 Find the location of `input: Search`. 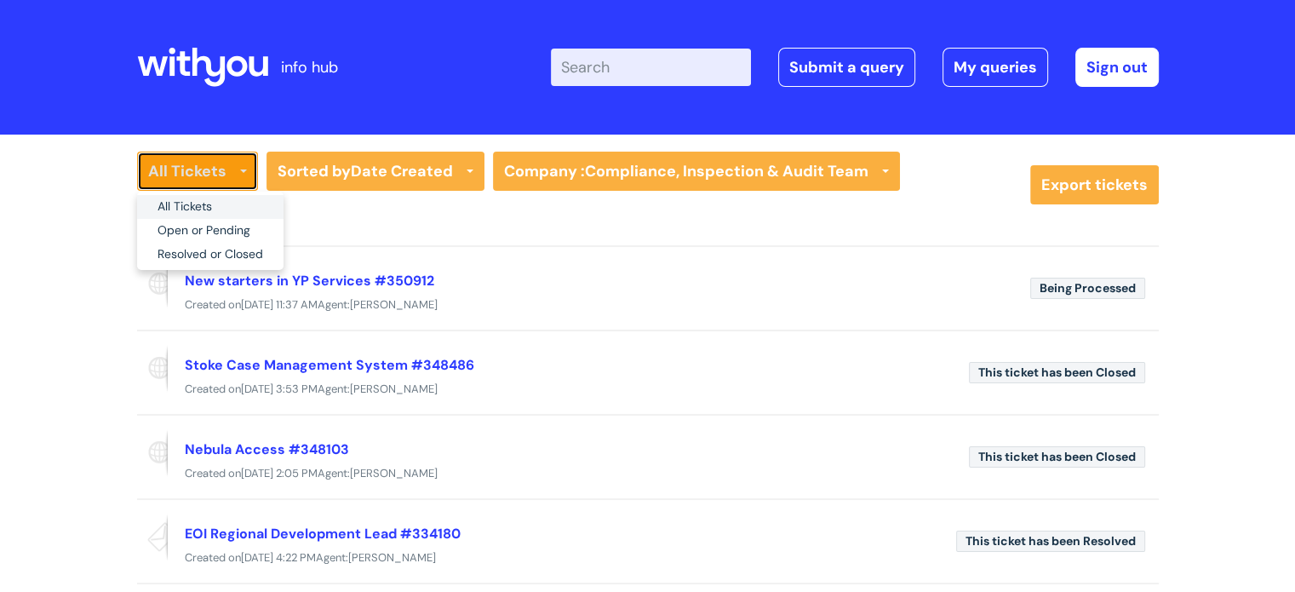

input: Search is located at coordinates (651, 67).